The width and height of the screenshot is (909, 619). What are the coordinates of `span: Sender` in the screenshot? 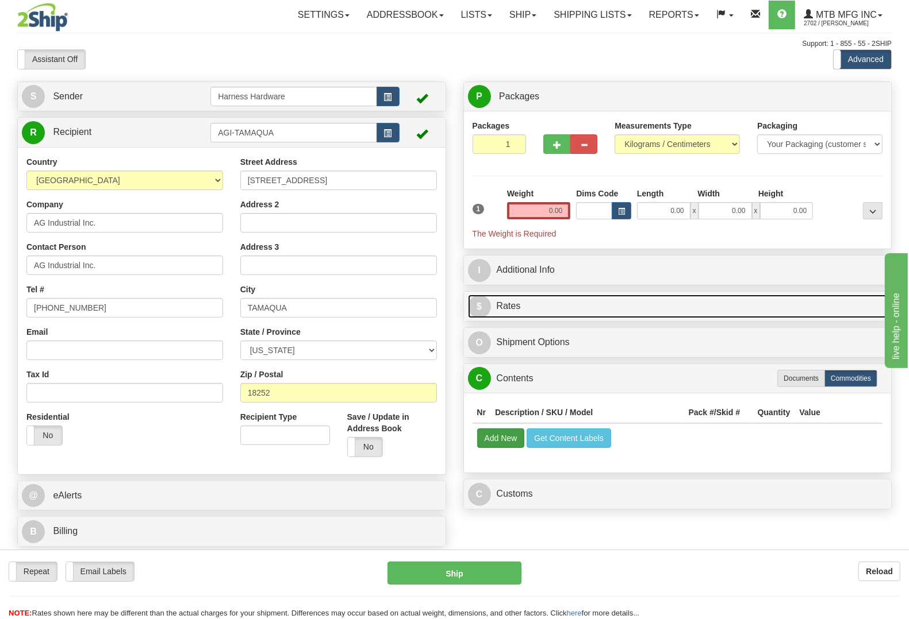 It's located at (68, 96).